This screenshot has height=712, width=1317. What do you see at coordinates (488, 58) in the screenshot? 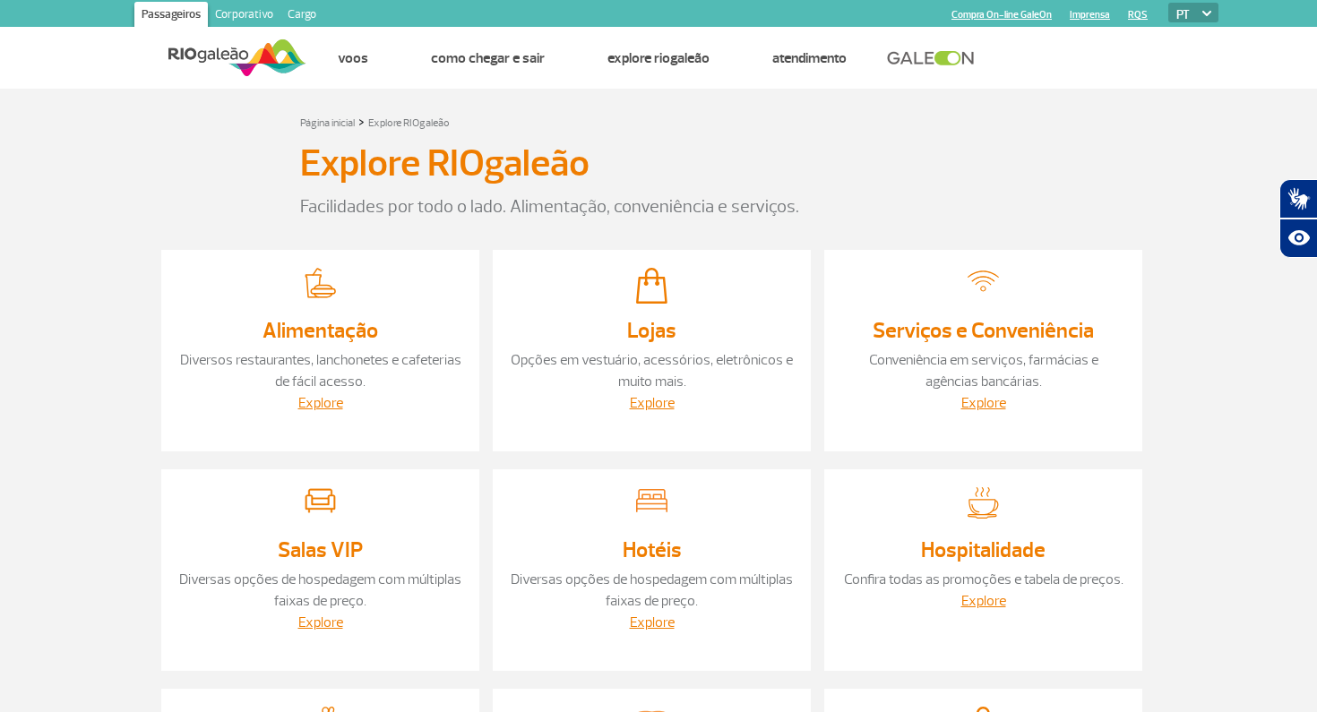
I see `a: Como chegar e sair` at bounding box center [488, 58].